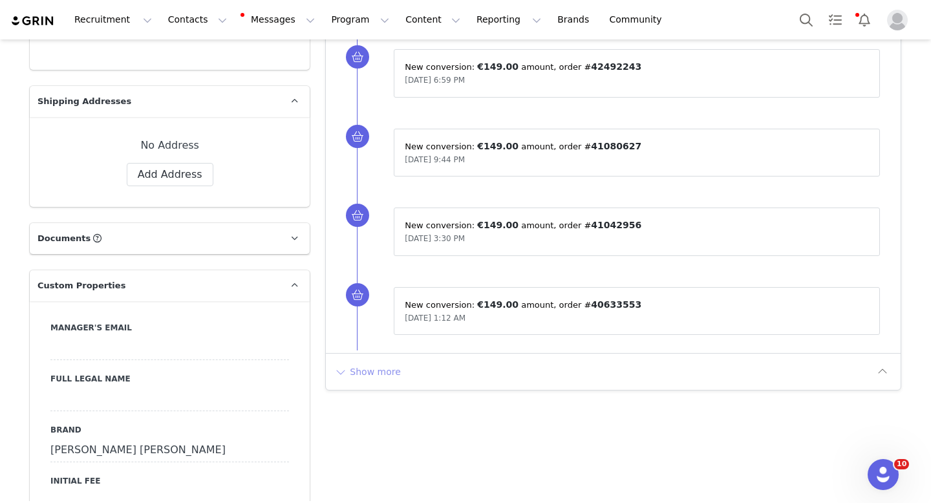  Describe the element at coordinates (616, 225) in the screenshot. I see `span: 41042956` at that location.